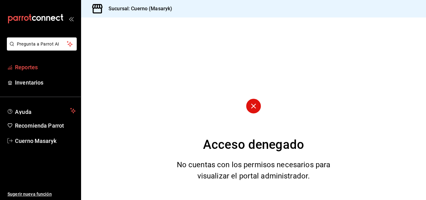 Image resolution: width=426 pixels, height=200 pixels. Describe the element at coordinates (45, 141) in the screenshot. I see `span: Cuerno Masaryk` at that location.